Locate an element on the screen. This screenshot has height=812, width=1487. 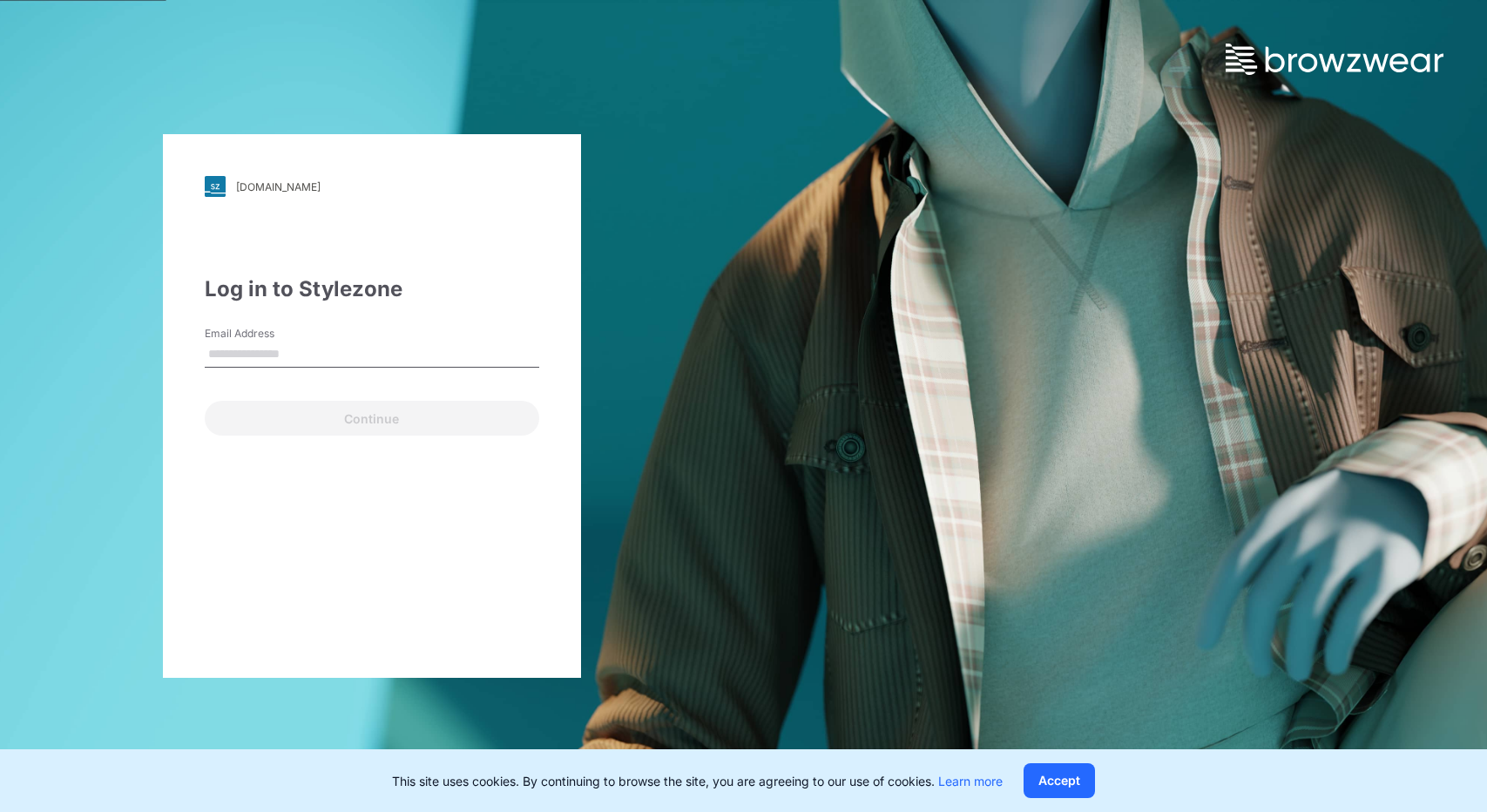
img: svg+xml;base64,PHN2ZyB3aWR0aD0iMjgiIGhlaWdodD0iMjgiIHZpZXdCb3g9IjAgMCAyOCAyOCIgZmlsbD0ibm9uZSIgeG... is located at coordinates (215, 186).